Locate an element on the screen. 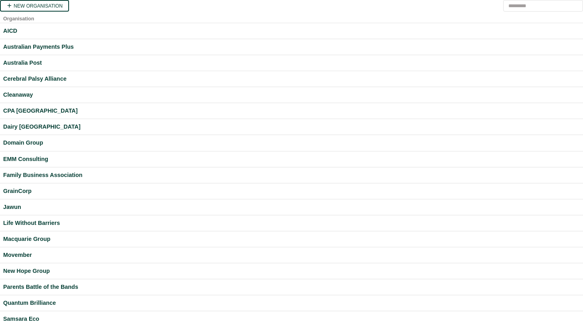  div: Family Business Association is located at coordinates (291, 175).